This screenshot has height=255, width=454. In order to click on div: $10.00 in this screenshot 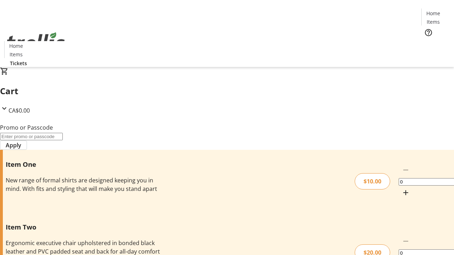, I will do `click(372, 182)`.